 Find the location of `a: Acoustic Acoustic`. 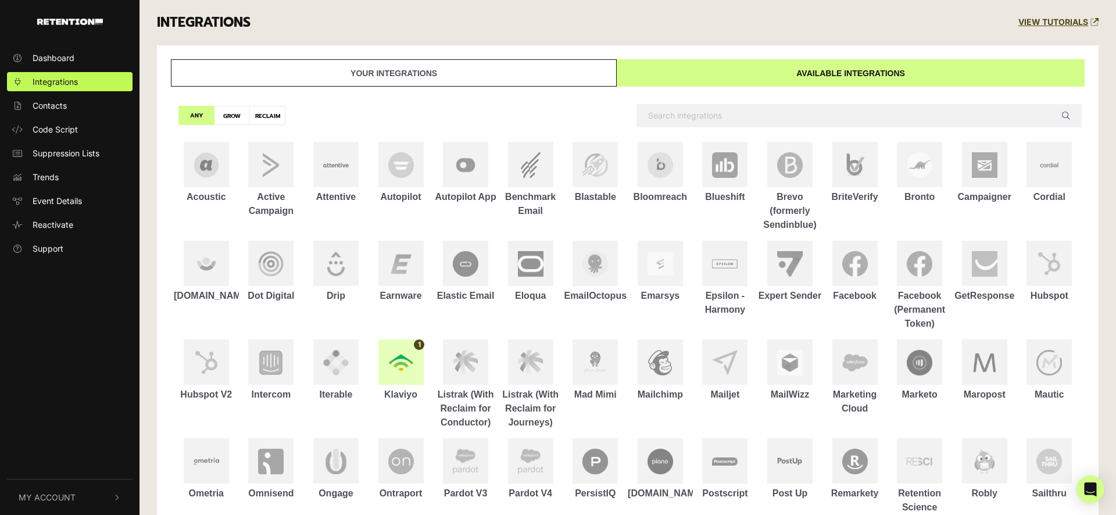

a: Acoustic Acoustic is located at coordinates (206, 173).